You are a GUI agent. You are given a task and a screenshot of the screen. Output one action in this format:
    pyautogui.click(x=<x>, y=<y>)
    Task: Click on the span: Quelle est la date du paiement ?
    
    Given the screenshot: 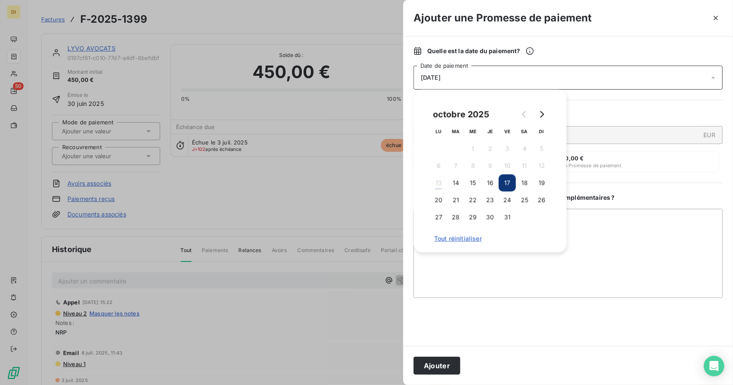 What is the action you would take?
    pyautogui.click(x=480, y=51)
    